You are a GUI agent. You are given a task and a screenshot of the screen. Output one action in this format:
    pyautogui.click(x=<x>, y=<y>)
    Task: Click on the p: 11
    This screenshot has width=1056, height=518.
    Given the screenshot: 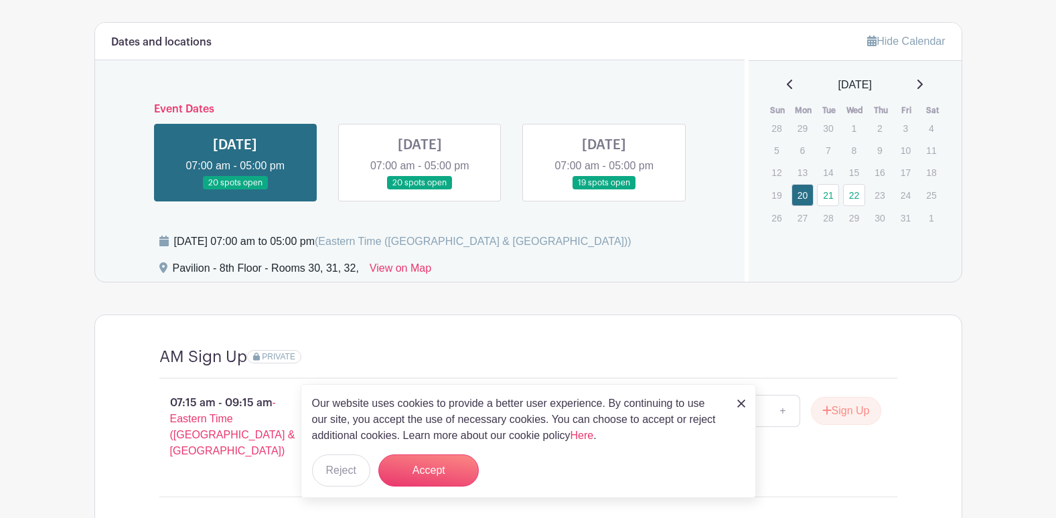 What is the action you would take?
    pyautogui.click(x=930, y=150)
    